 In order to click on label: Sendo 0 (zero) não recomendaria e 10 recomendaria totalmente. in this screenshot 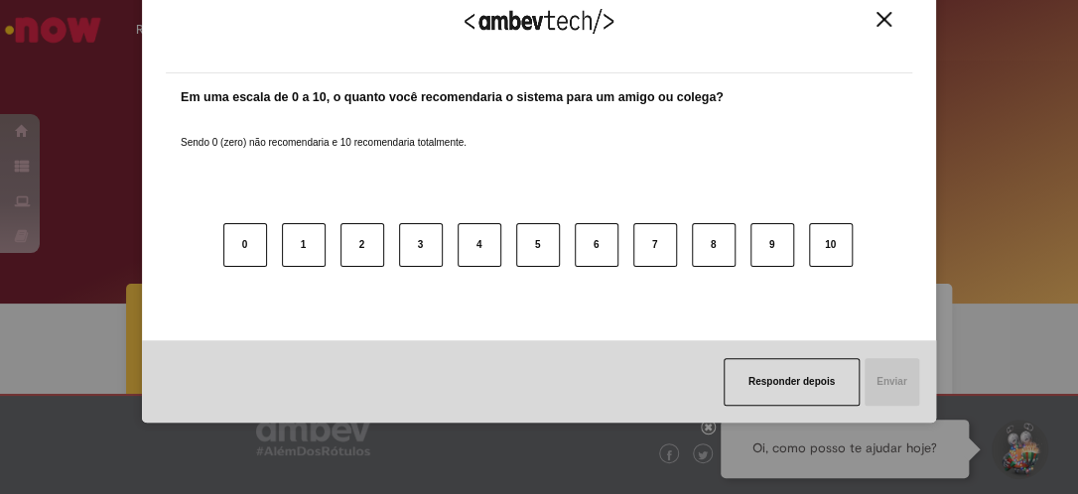, I will do `click(323, 131)`.